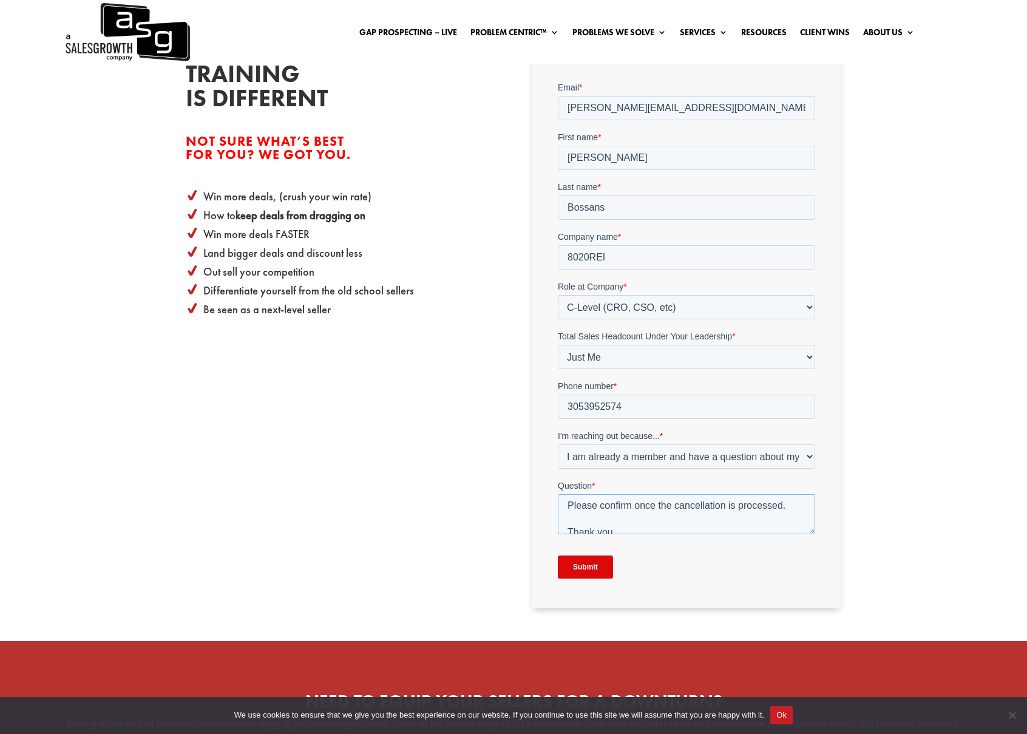 The width and height of the screenshot is (1027, 734). What do you see at coordinates (346, 270) in the screenshot?
I see `li: Out sell your competition` at bounding box center [346, 270].